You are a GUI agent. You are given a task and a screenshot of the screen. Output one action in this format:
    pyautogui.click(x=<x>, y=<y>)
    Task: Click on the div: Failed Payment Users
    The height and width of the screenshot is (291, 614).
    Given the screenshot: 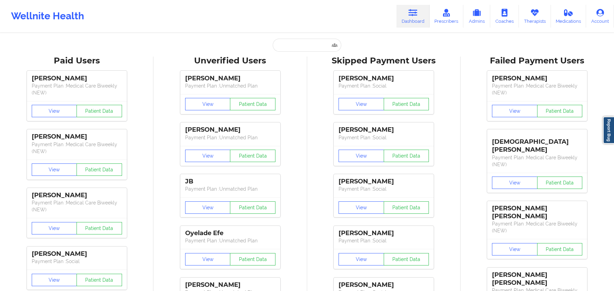 What is the action you would take?
    pyautogui.click(x=537, y=61)
    